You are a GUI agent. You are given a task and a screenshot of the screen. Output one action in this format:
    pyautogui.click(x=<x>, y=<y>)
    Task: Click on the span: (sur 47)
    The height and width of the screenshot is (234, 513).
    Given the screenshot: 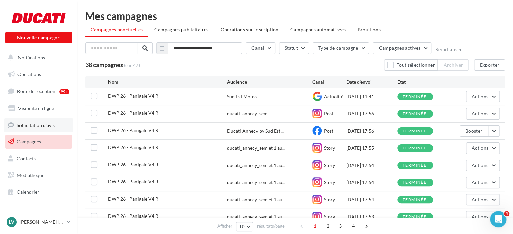 What is the action you would take?
    pyautogui.click(x=132, y=65)
    